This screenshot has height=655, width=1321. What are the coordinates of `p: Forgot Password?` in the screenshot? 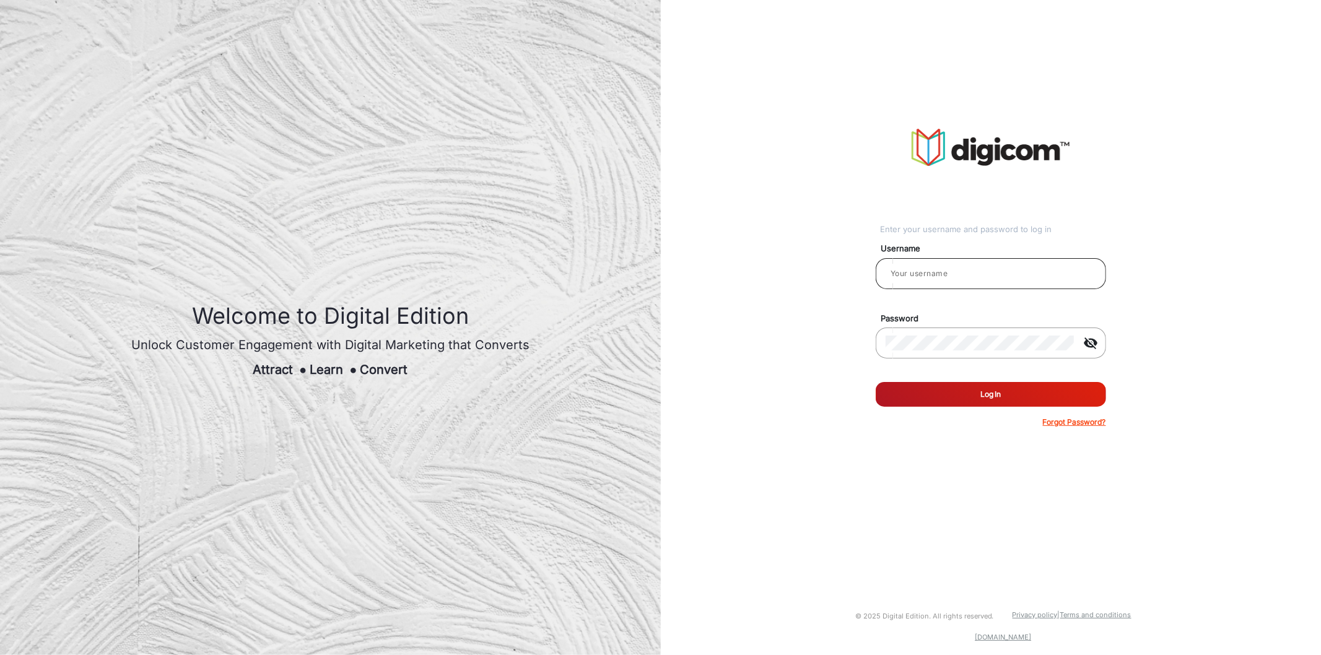 It's located at (1075, 422).